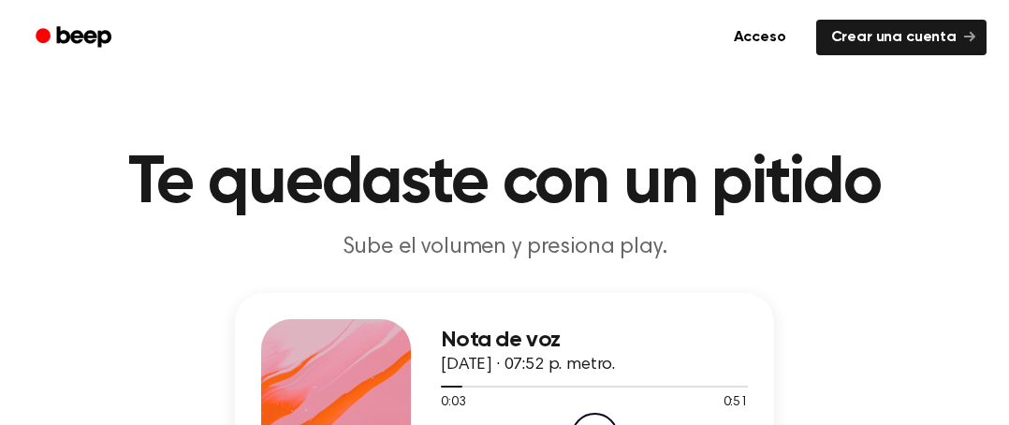 The height and width of the screenshot is (425, 1009). Describe the element at coordinates (760, 37) in the screenshot. I see `a: Acceso` at that location.